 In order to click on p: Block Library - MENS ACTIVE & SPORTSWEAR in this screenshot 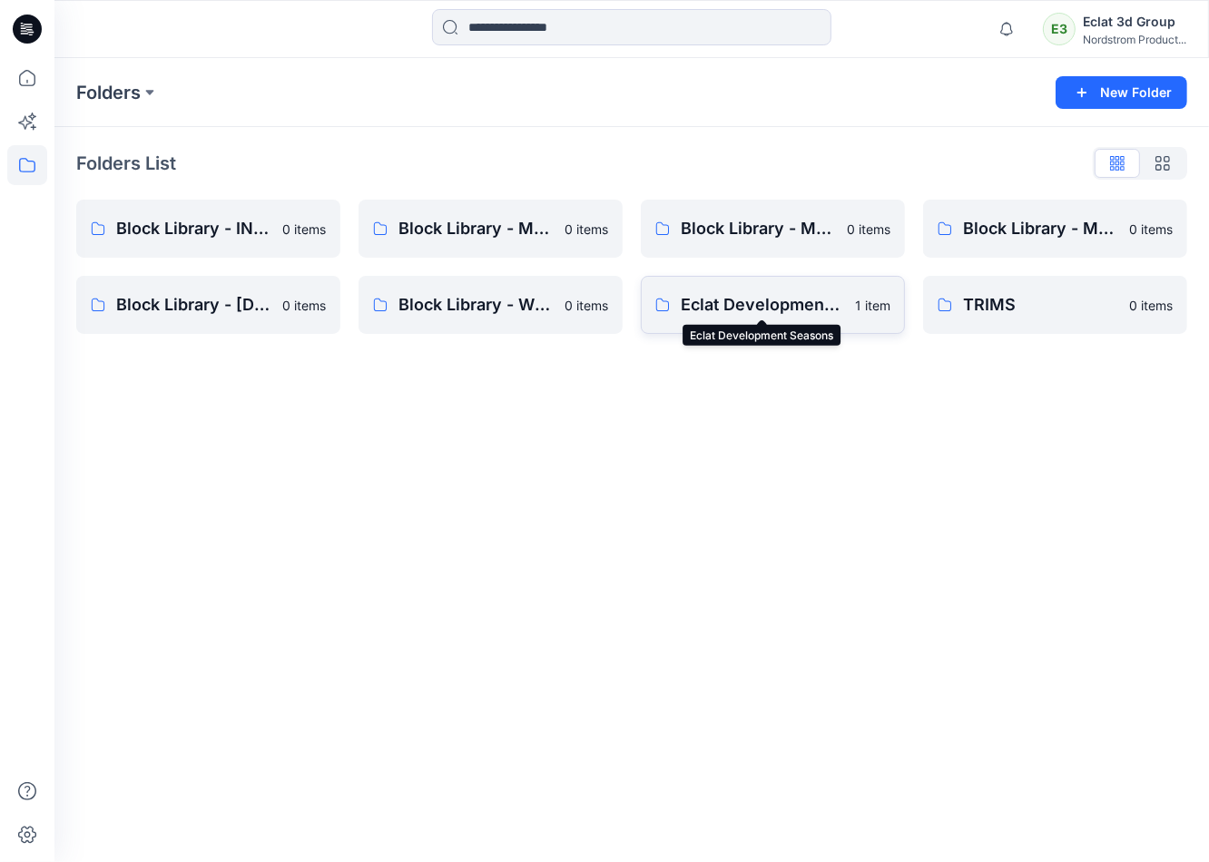, I will do `click(476, 229)`.